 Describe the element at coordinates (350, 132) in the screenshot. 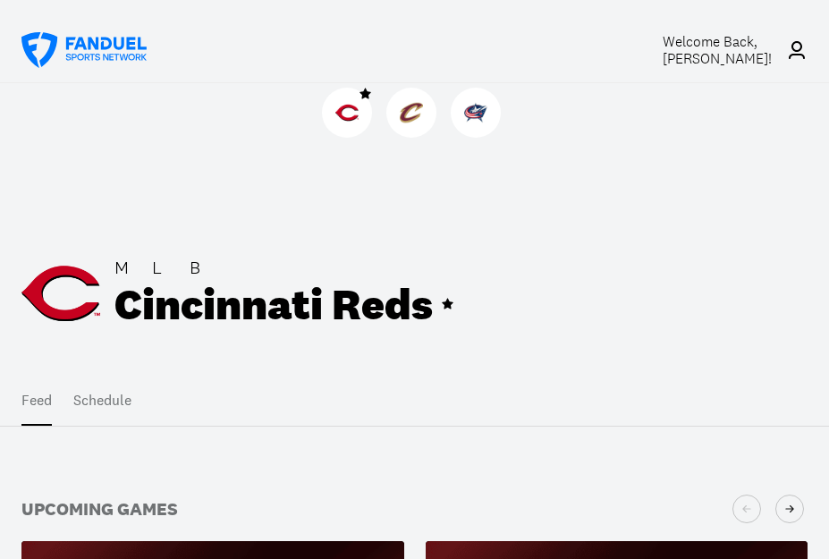

I see `a: RedsReds` at that location.